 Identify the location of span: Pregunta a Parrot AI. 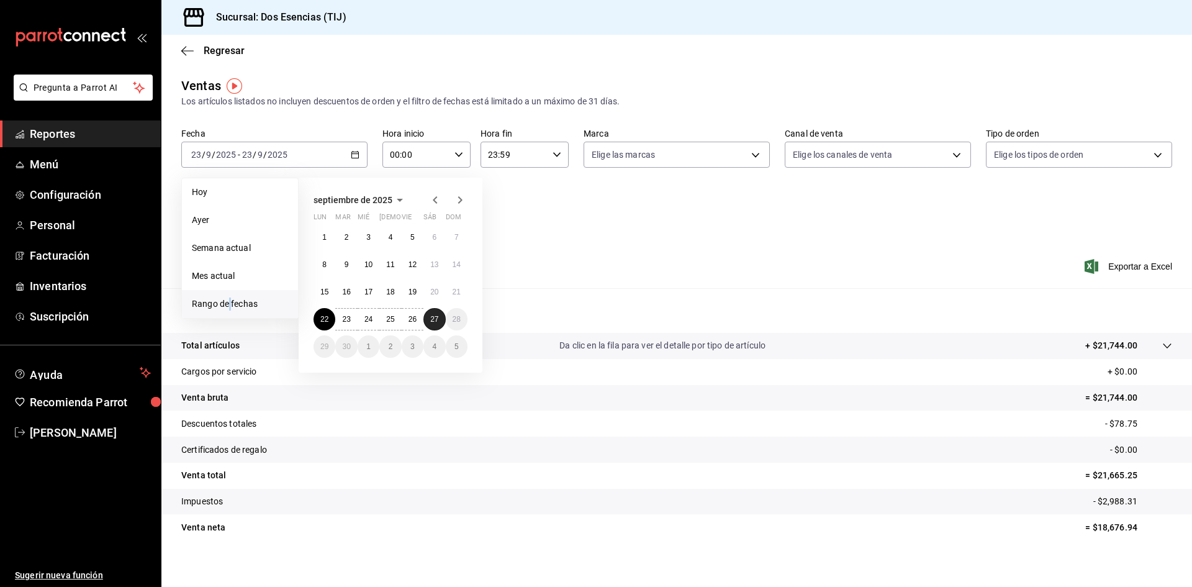
(83, 88).